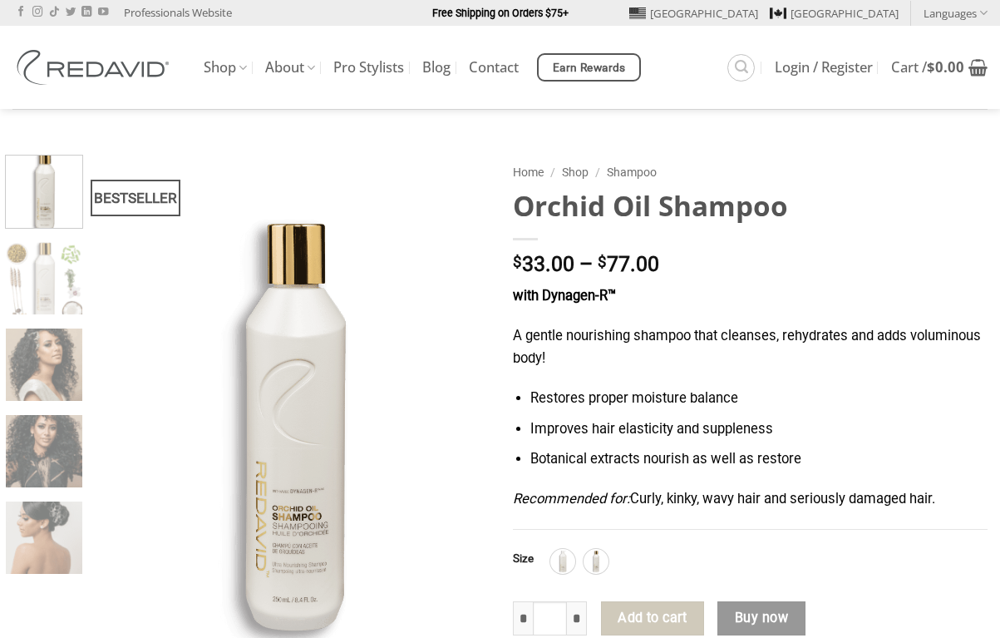 The image size is (1000, 638). I want to click on a: Follow on Instagram, so click(37, 12).